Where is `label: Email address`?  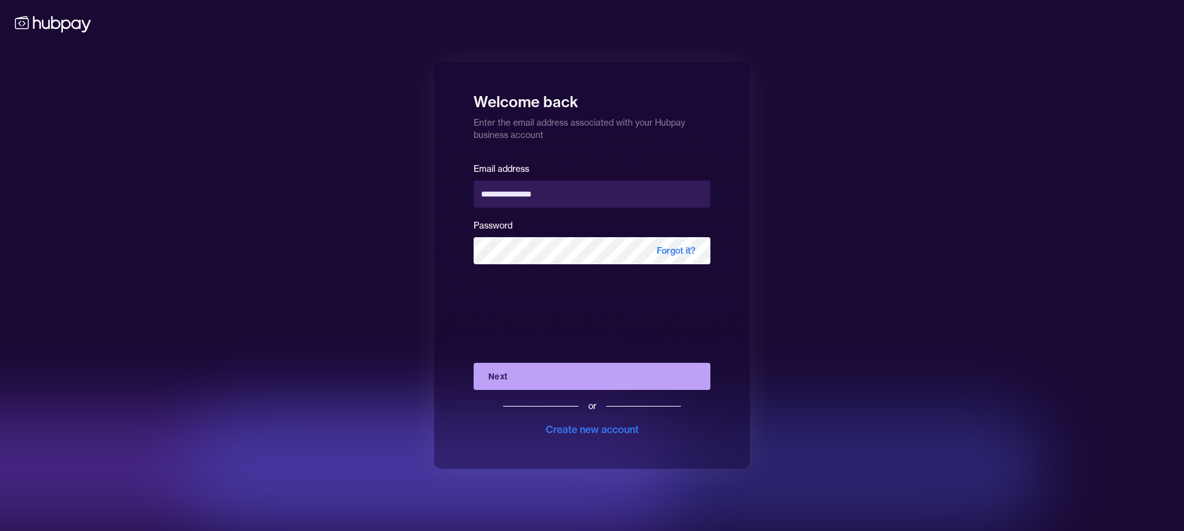
label: Email address is located at coordinates (501, 169).